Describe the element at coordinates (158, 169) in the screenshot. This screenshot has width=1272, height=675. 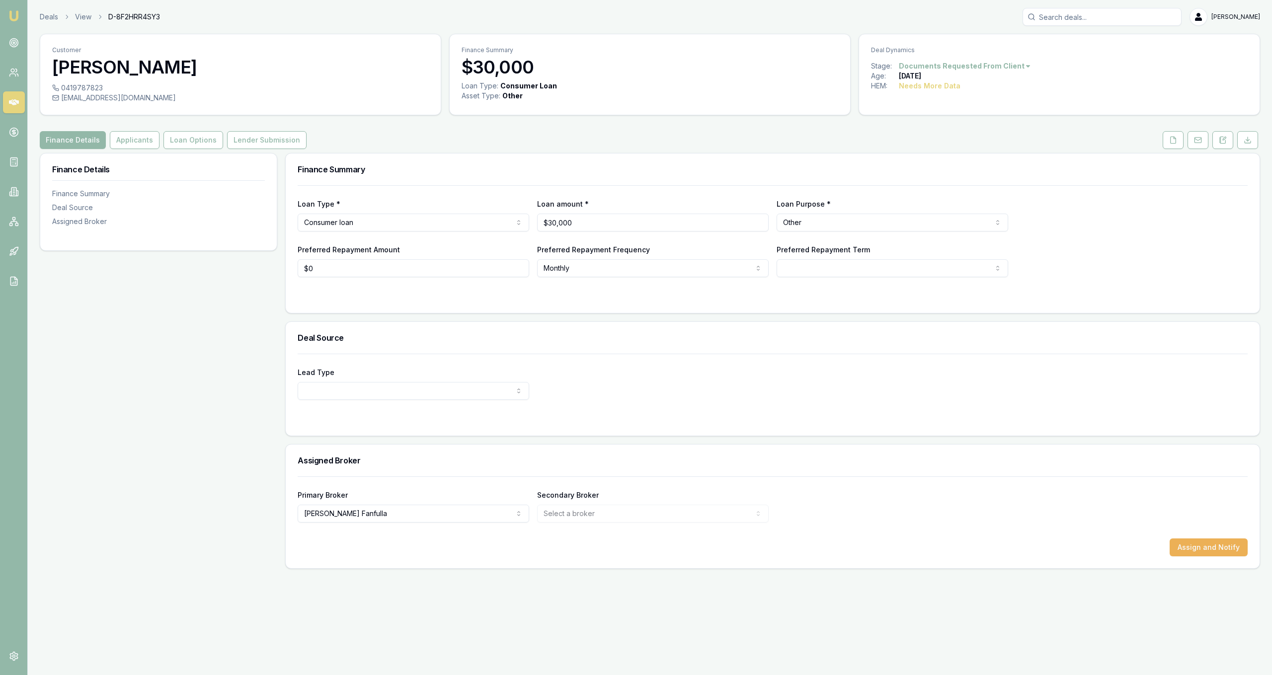
I see `h3: Finance Details` at that location.